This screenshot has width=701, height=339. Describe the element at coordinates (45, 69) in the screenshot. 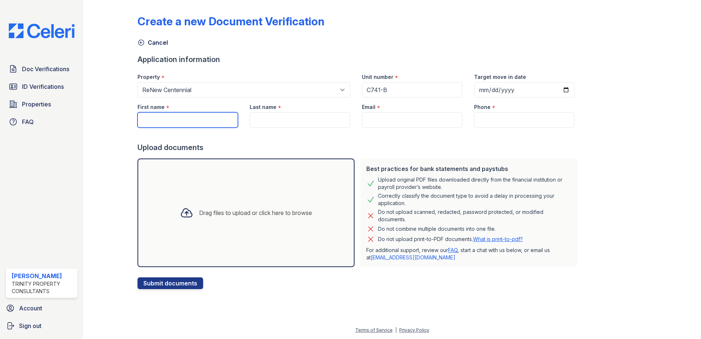

I see `span: Doc Verifications` at that location.